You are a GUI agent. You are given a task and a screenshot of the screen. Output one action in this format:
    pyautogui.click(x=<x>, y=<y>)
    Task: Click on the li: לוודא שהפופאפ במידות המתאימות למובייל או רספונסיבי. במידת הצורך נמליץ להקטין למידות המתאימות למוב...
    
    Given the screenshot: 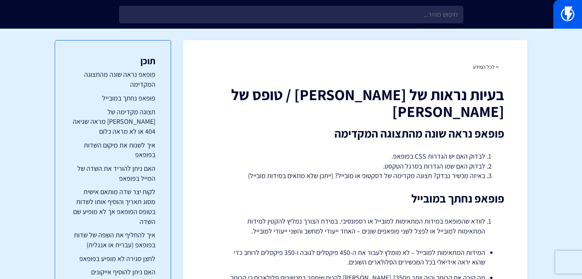 What is the action you would take?
    pyautogui.click(x=355, y=226)
    